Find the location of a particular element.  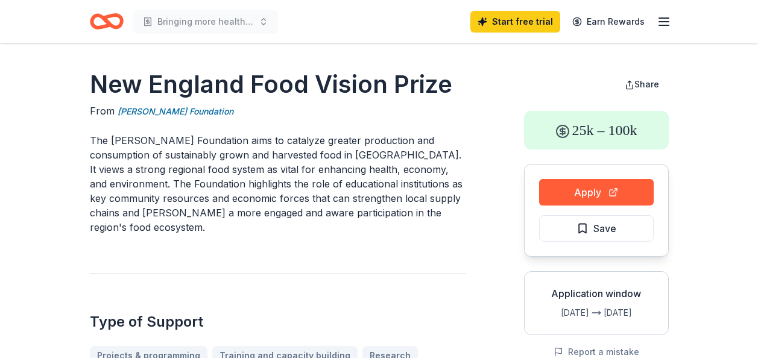

a: Home is located at coordinates (107, 21).